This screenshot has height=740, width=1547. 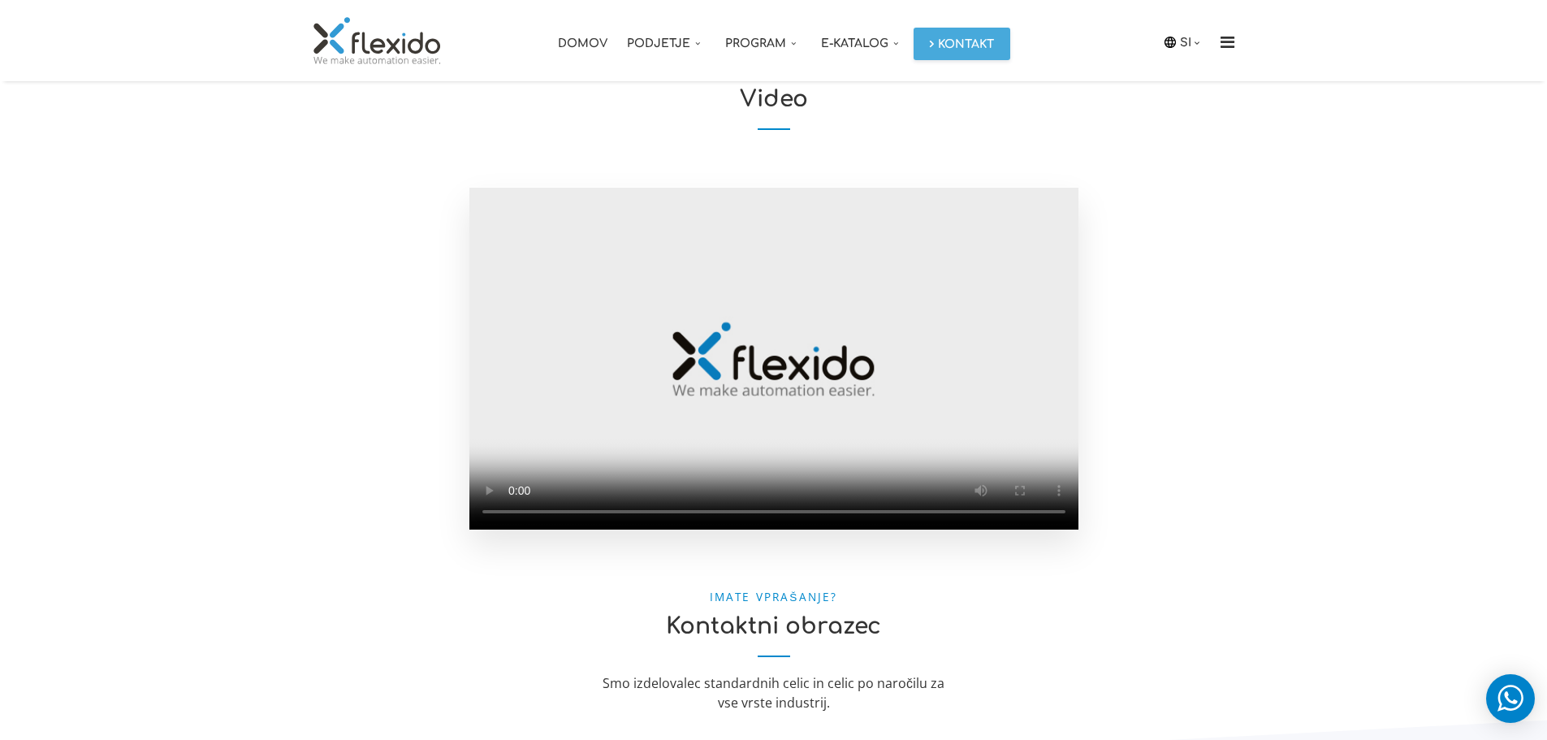 What do you see at coordinates (774, 596) in the screenshot?
I see `small: Imate vprašanje?` at bounding box center [774, 596].